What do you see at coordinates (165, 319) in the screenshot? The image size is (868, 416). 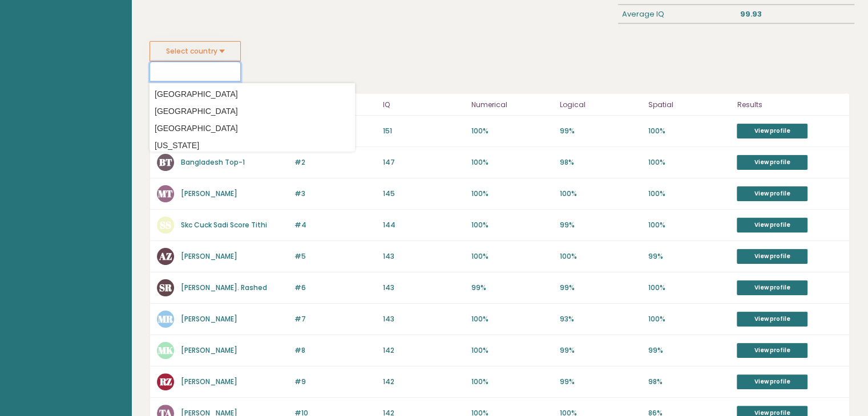 I see `text: MR` at bounding box center [165, 319].